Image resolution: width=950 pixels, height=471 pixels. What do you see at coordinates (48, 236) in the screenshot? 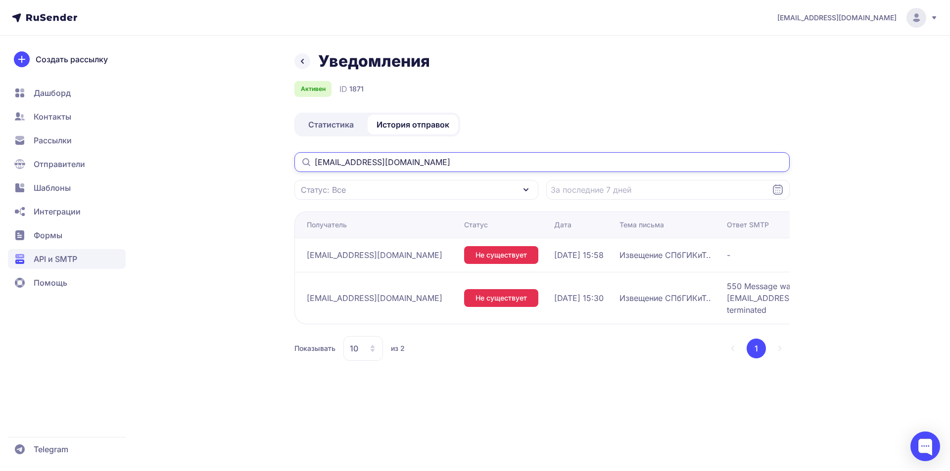
I see `span: Формы` at bounding box center [48, 236].